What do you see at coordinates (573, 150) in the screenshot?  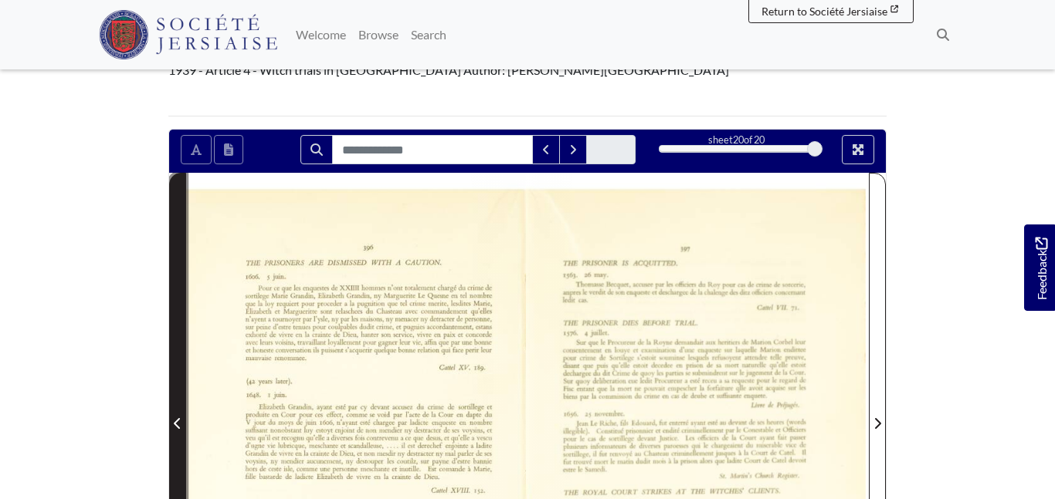 I see `button: Next Match` at bounding box center [573, 150].